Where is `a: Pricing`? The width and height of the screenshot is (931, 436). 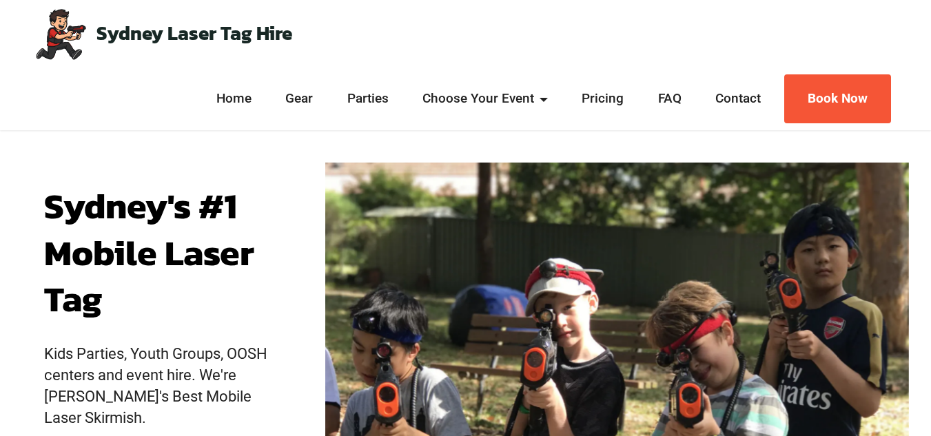 a: Pricing is located at coordinates (603, 98).